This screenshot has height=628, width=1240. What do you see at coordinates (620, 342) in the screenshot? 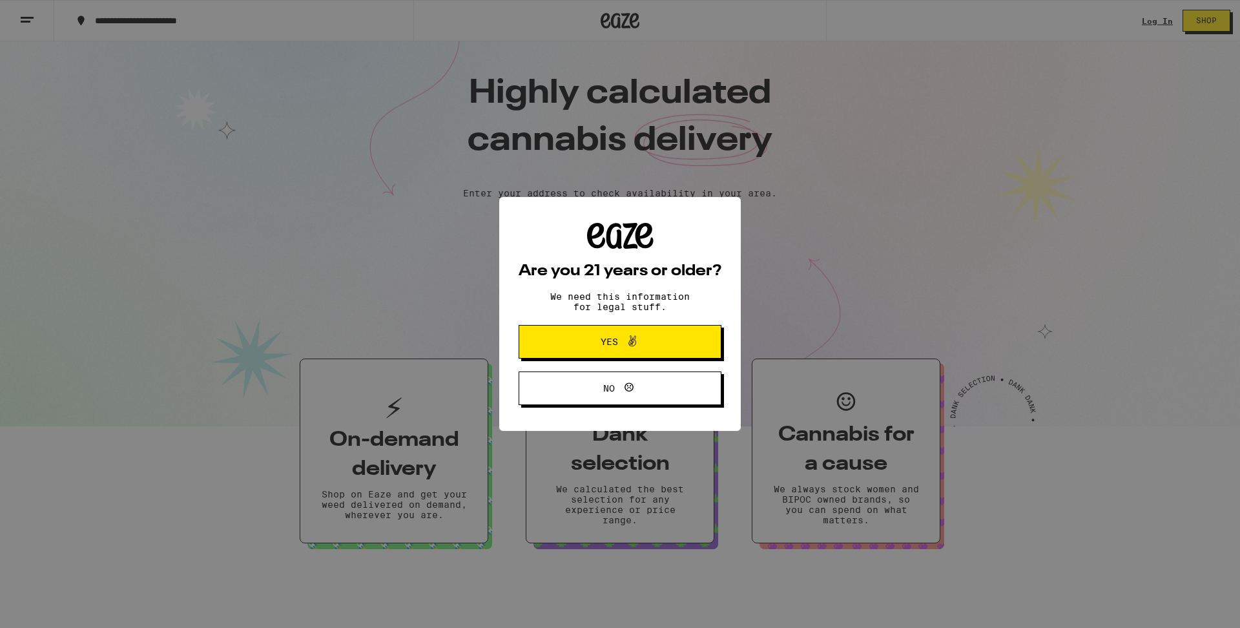
I see `button: Yes` at bounding box center [620, 342].